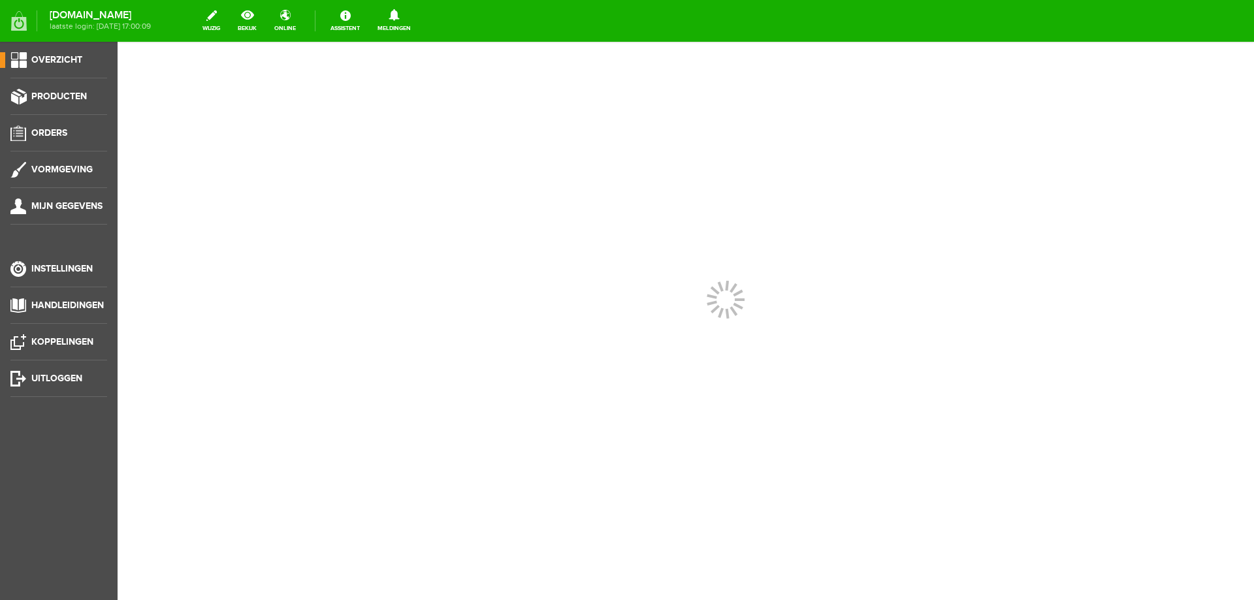  I want to click on span: Producten, so click(59, 96).